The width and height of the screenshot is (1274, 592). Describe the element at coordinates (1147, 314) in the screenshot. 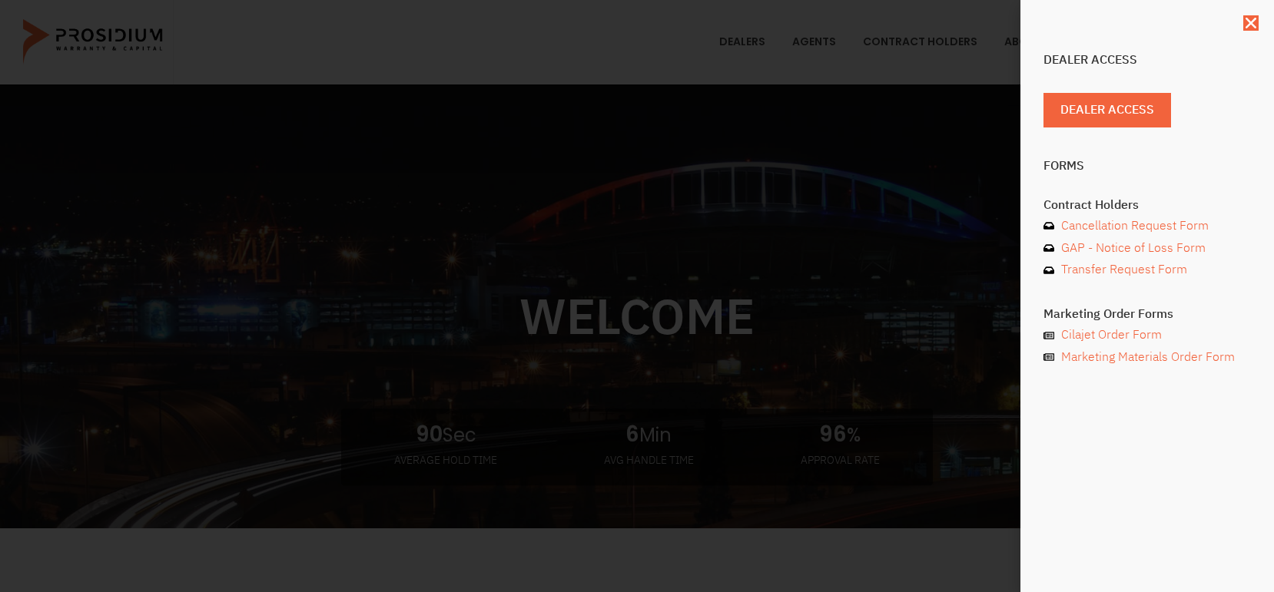

I see `h4: Marketing Order Forms` at that location.